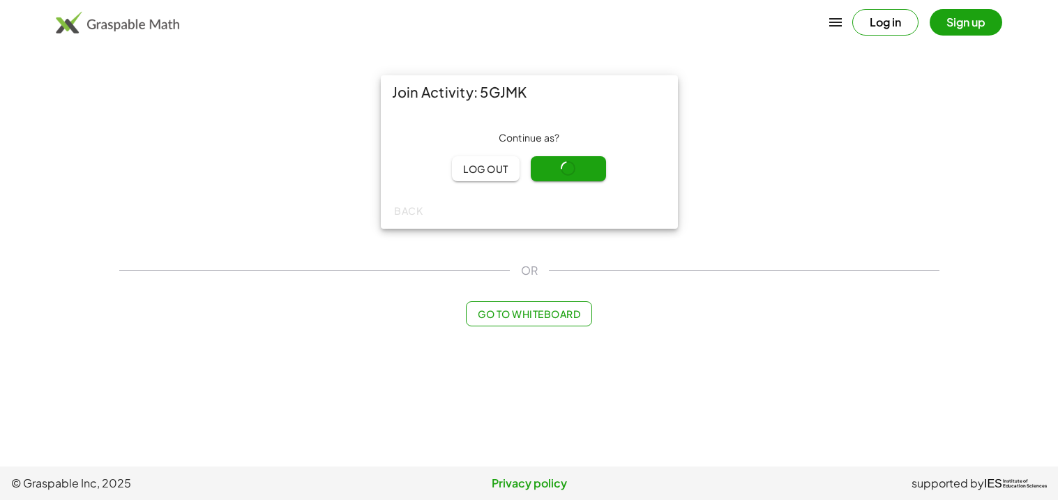  Describe the element at coordinates (1025, 484) in the screenshot. I see `span: Institute of Education Sciences` at that location.